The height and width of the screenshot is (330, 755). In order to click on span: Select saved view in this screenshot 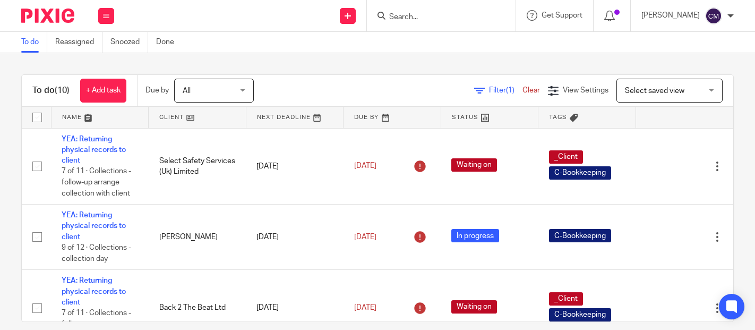, I will do `click(654, 91)`.